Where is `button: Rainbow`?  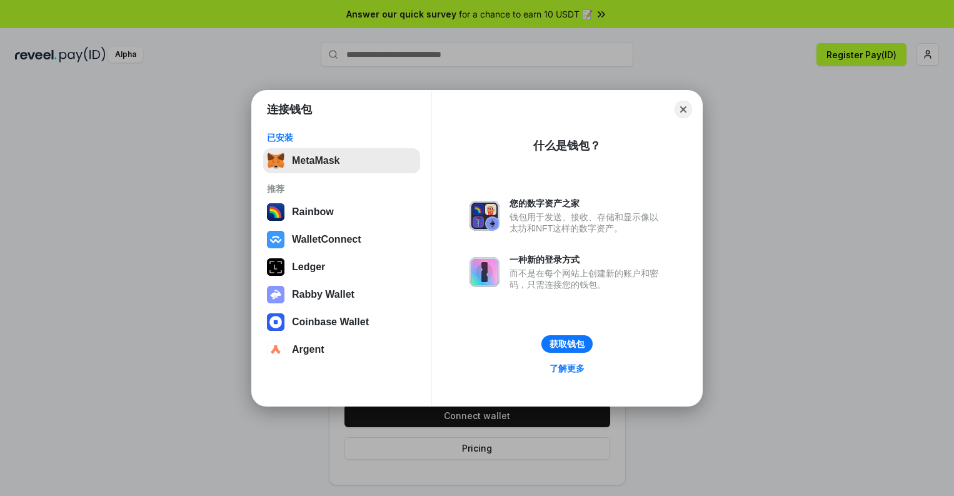
button: Rainbow is located at coordinates (341, 212).